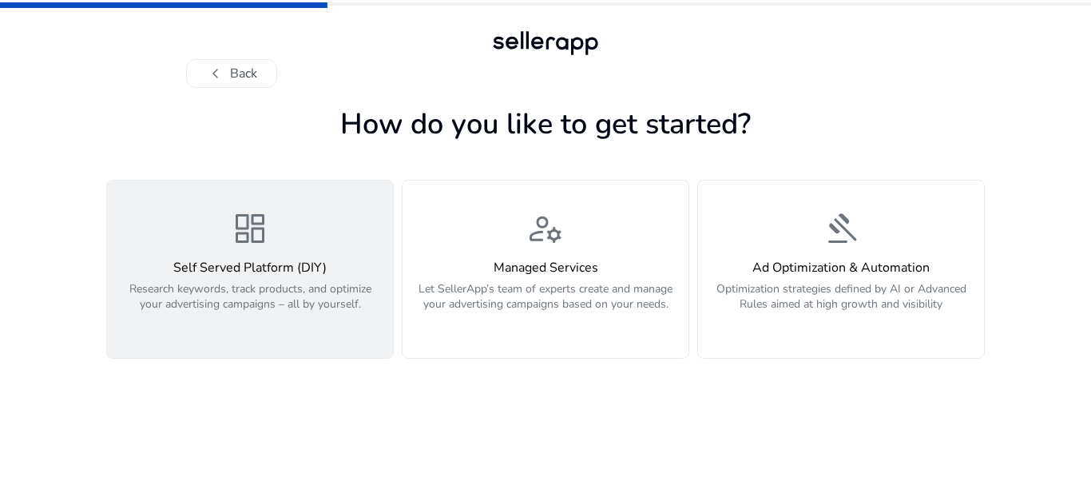 The image size is (1091, 485). What do you see at coordinates (841, 305) in the screenshot?
I see `p: Optimization strategies defined by AI or Advanced Rules aimed at high growth and visibility` at bounding box center [841, 305].